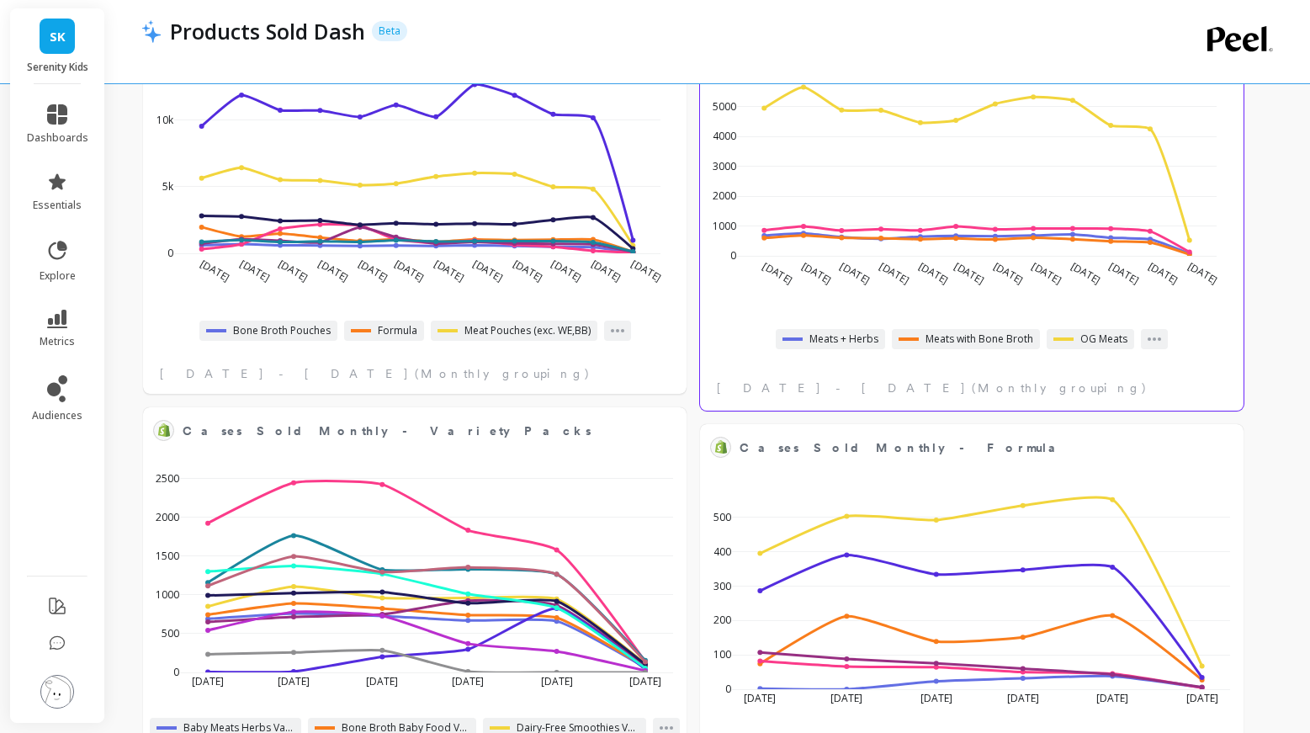 The width and height of the screenshot is (1310, 733). What do you see at coordinates (979, 339) in the screenshot?
I see `span: Meats with Bone Broth` at bounding box center [979, 339].